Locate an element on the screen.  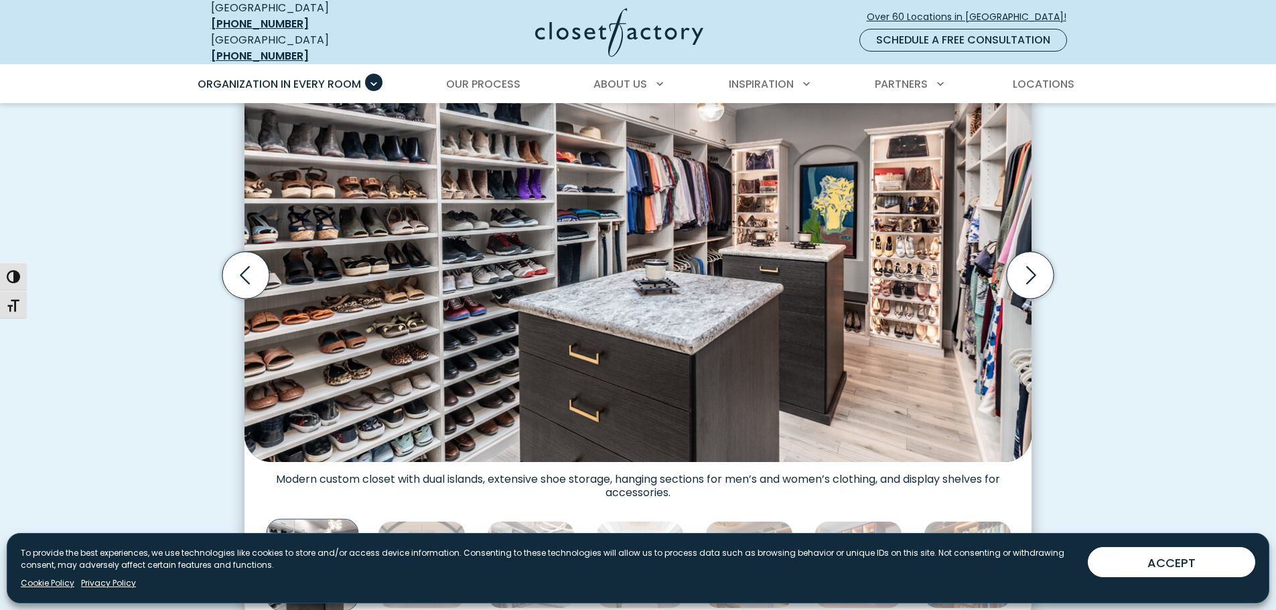
img: Luxury walk-in custom closet contemporary glass-front wardrobe system in Rocky Mountain melamine ... is located at coordinates (858, 564).